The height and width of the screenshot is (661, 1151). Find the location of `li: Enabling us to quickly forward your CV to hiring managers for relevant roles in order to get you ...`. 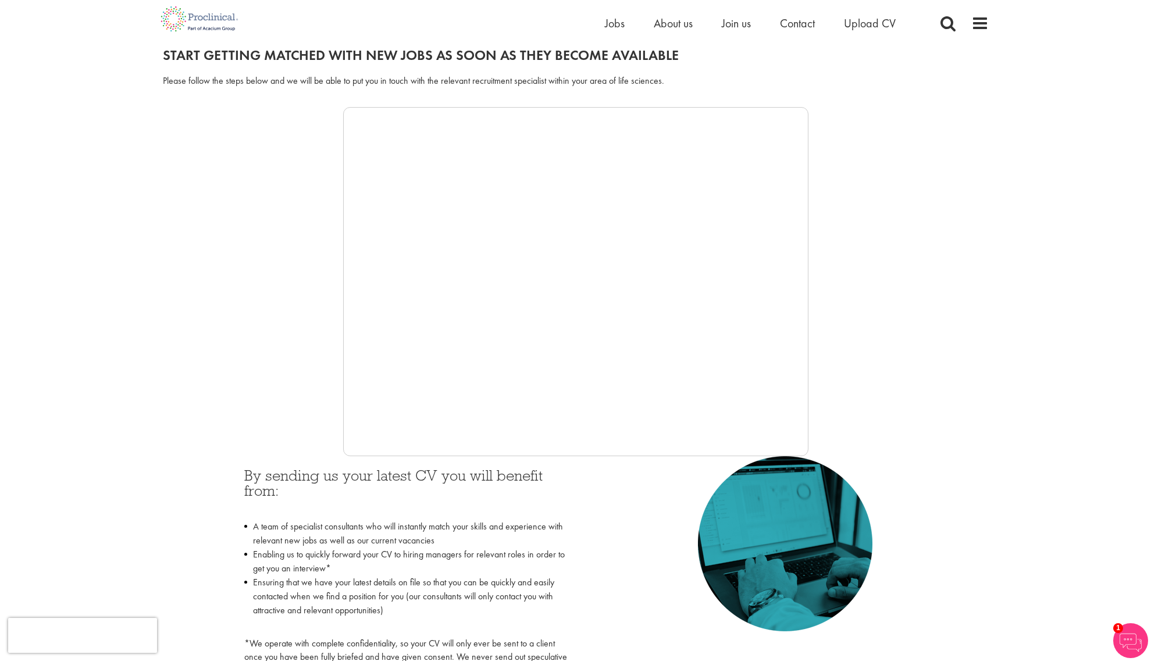

li: Enabling us to quickly forward your CV to hiring managers for relevant roles in order to get you ... is located at coordinates (405, 561).